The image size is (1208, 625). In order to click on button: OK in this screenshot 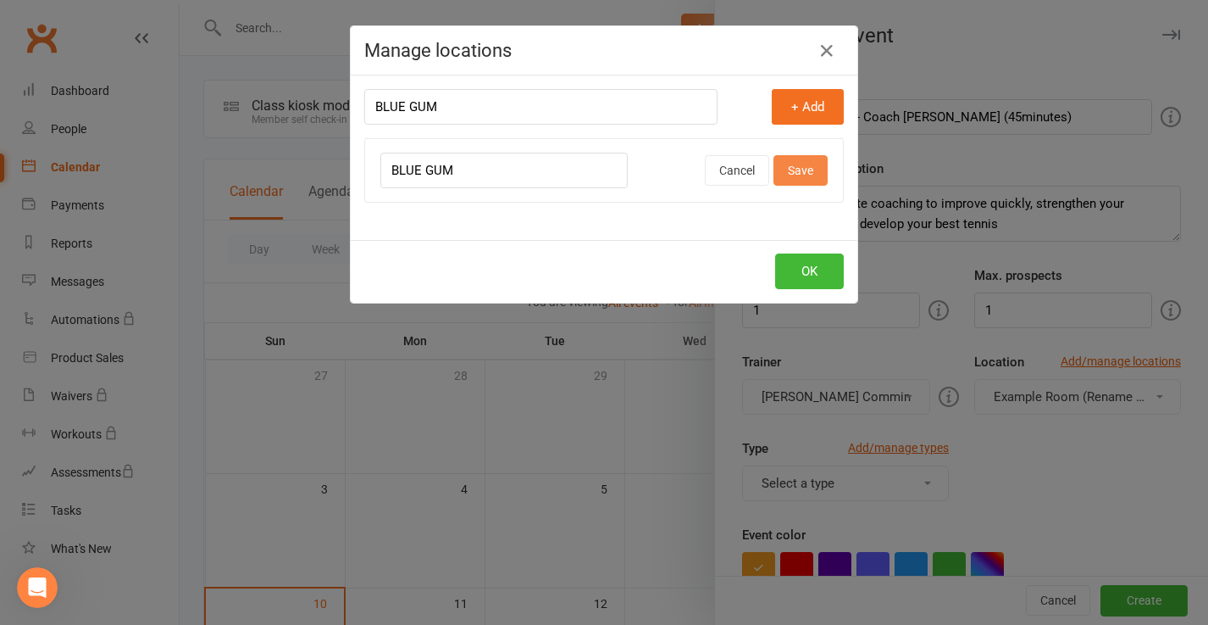, I will do `click(809, 271)`.